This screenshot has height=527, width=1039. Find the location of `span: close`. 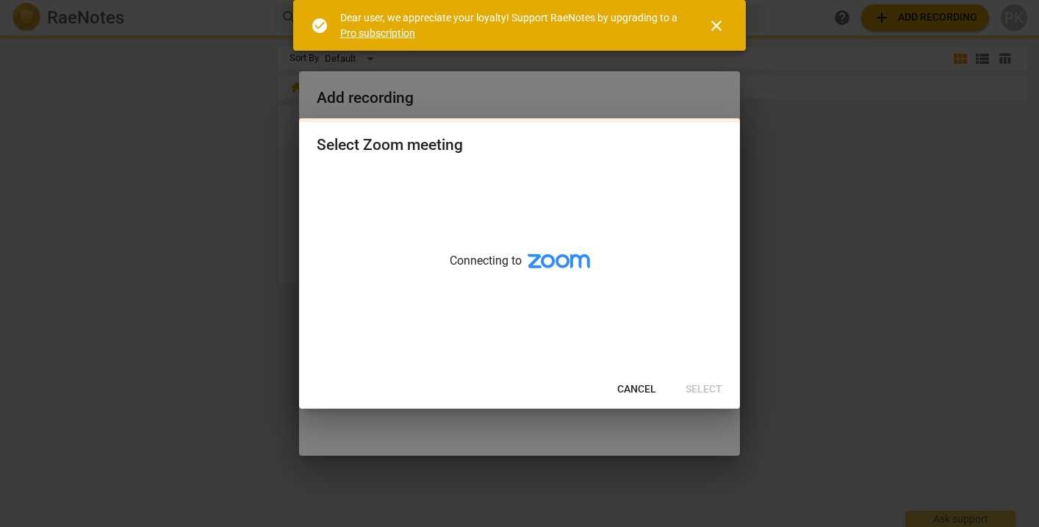

span: close is located at coordinates (716, 26).